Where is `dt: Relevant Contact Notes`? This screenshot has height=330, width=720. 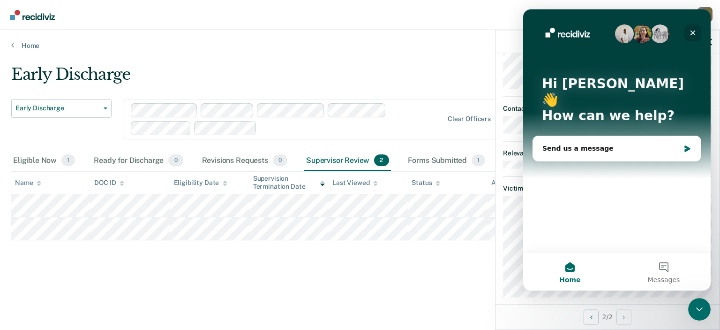 dt: Relevant Contact Notes is located at coordinates (608, 153).